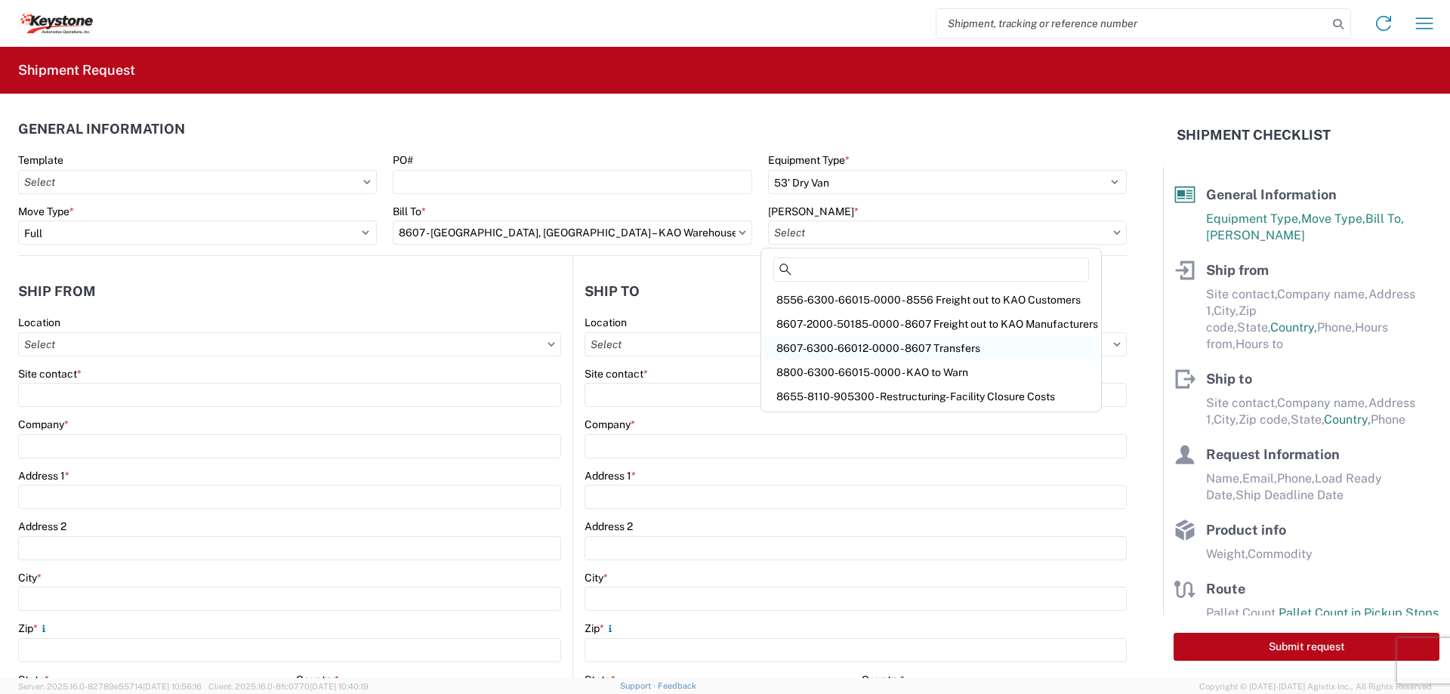 The image size is (1450, 694). What do you see at coordinates (931, 372) in the screenshot?
I see `div: 8800-6300-66015-0000 - KAO to Warn` at bounding box center [931, 372].